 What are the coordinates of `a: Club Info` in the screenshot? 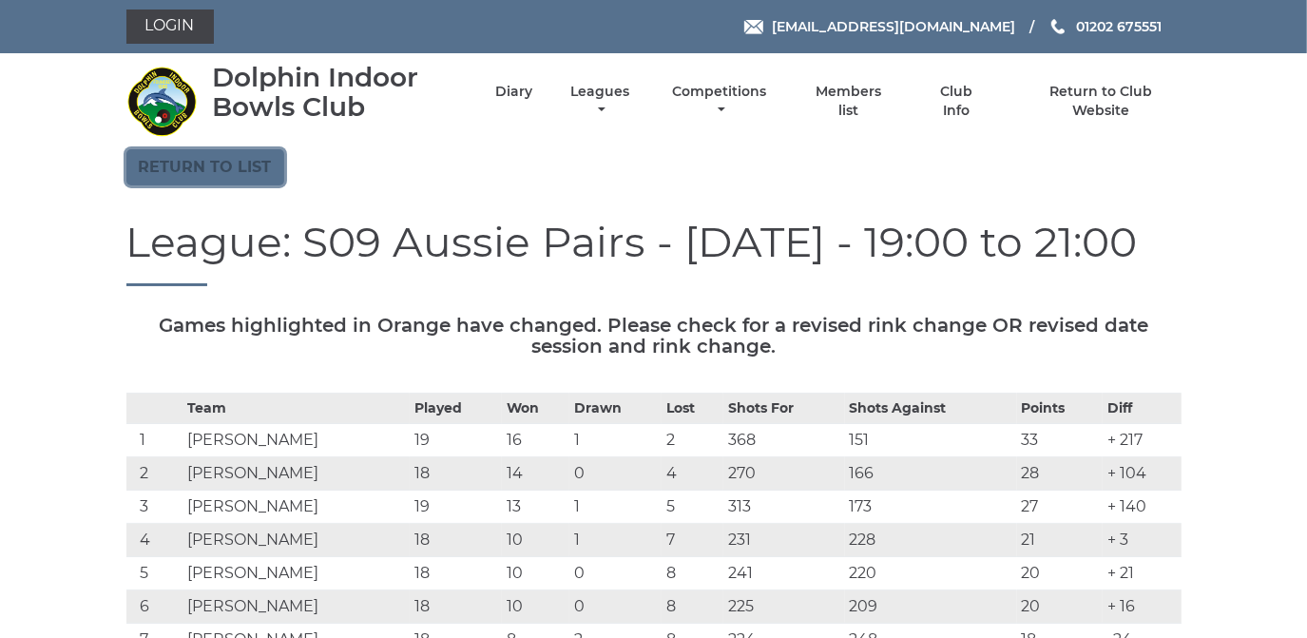 It's located at (956, 101).